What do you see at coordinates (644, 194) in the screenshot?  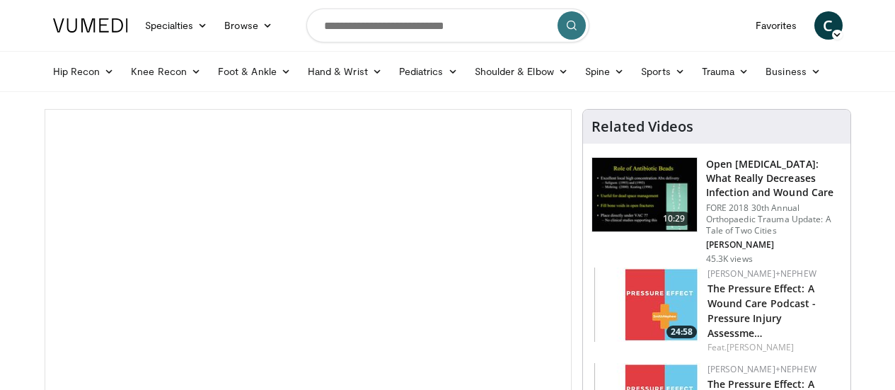 I see `img: ded7be61-cdd8-40fc-98a3-de551fea390e.150x105_q85_crop-smart_upscale.jpg` at bounding box center [644, 194].